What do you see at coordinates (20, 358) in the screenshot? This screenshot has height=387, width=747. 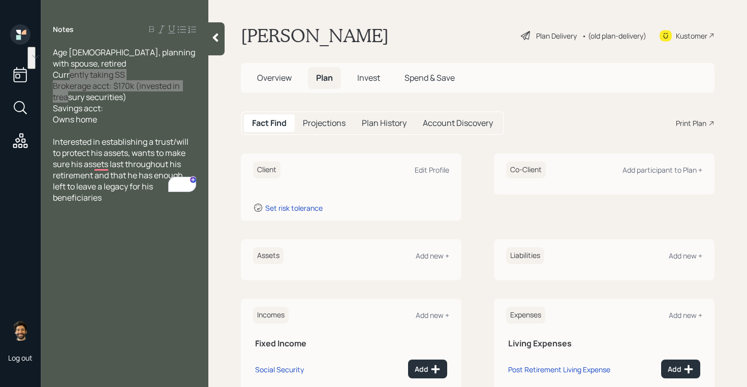 I see `div: Log out` at bounding box center [20, 358].